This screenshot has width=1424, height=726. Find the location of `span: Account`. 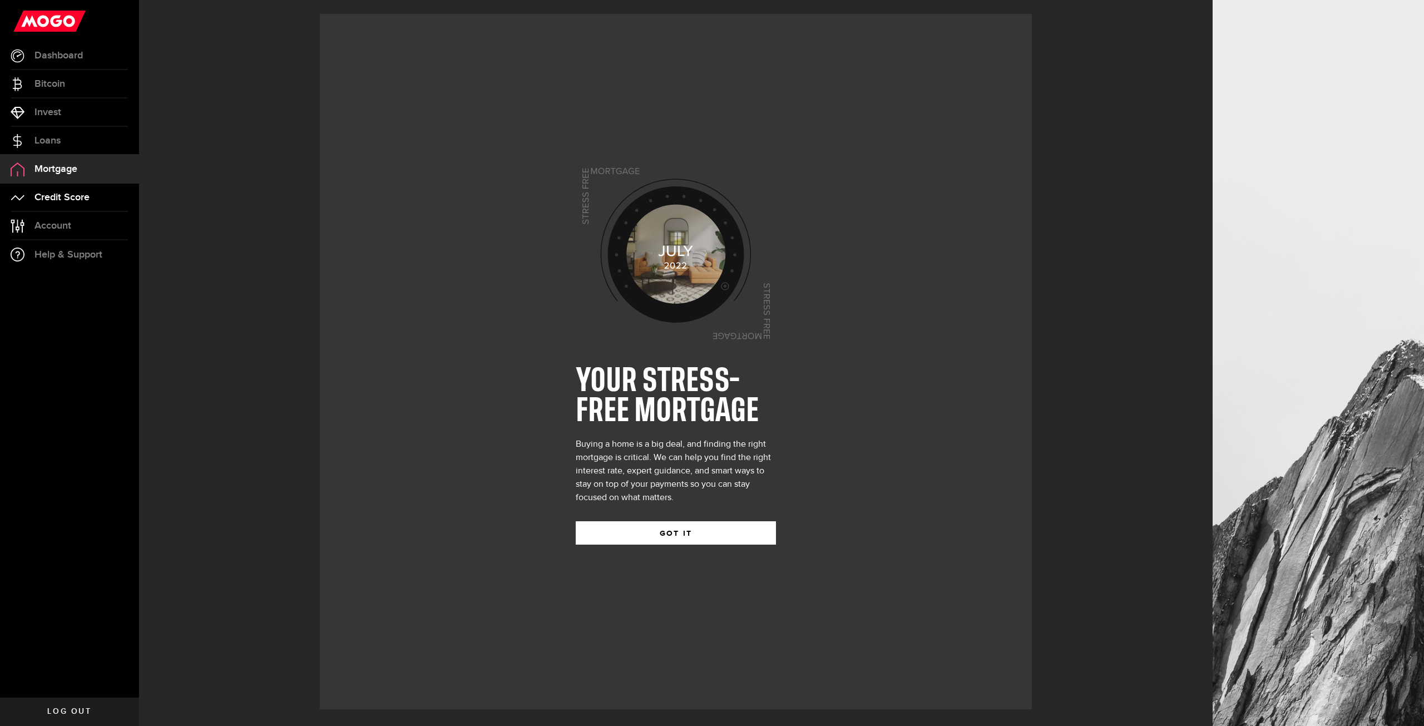

span: Account is located at coordinates (53, 226).